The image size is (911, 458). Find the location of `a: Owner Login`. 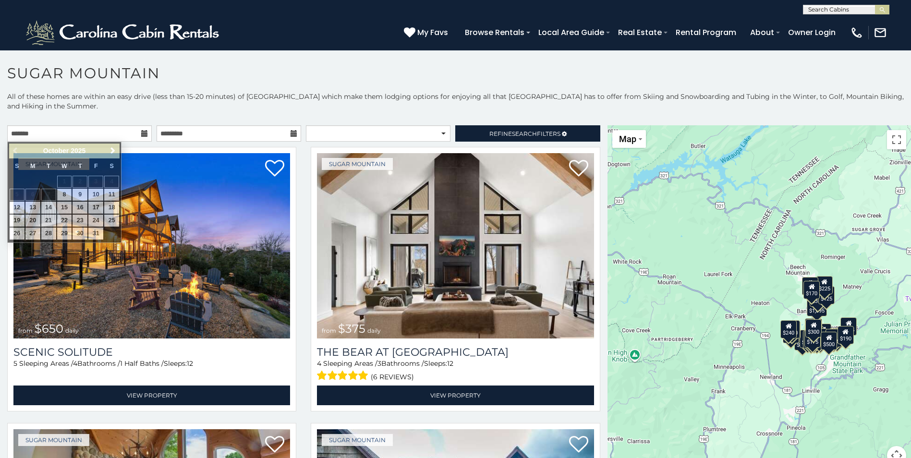

a: Owner Login is located at coordinates (811, 32).